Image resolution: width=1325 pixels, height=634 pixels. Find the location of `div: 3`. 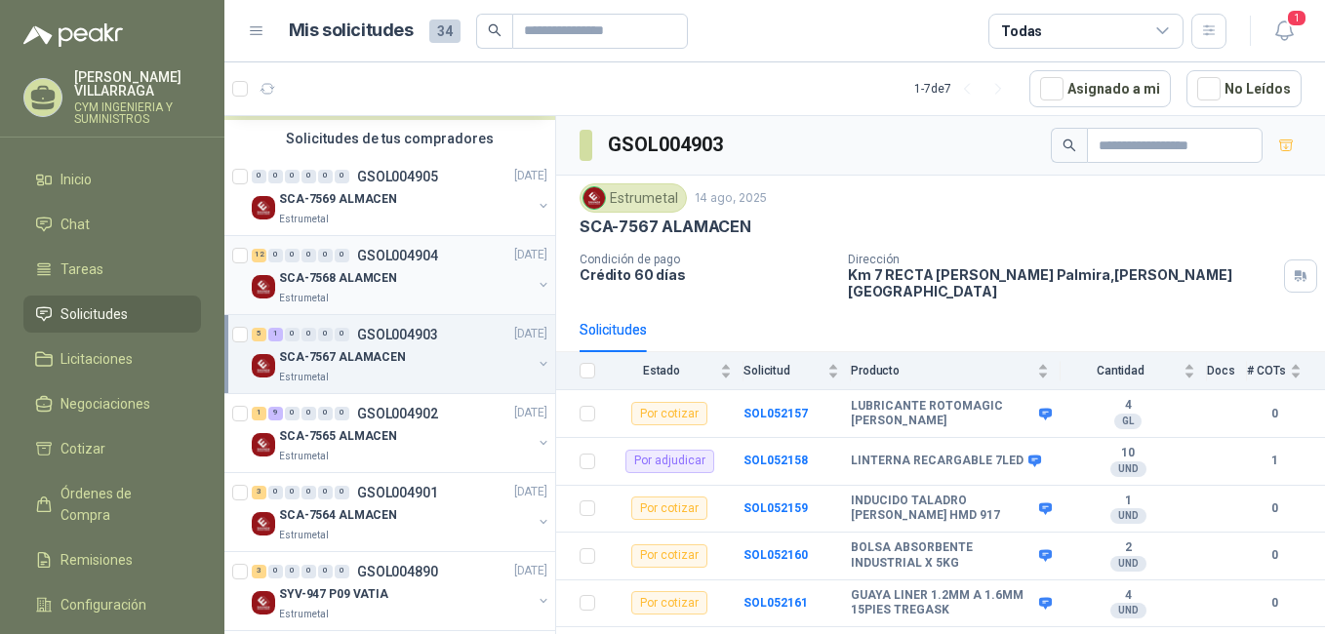

div: 3 is located at coordinates (258, 493).